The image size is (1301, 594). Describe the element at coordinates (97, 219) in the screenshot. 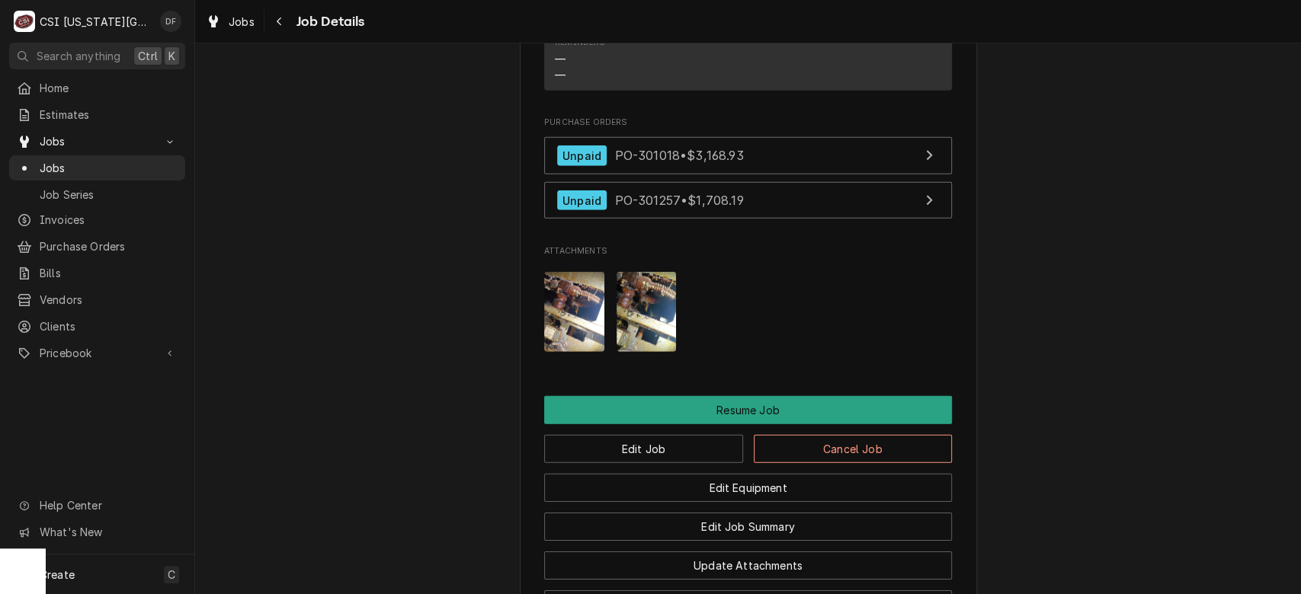

I see `a: Invoices` at that location.